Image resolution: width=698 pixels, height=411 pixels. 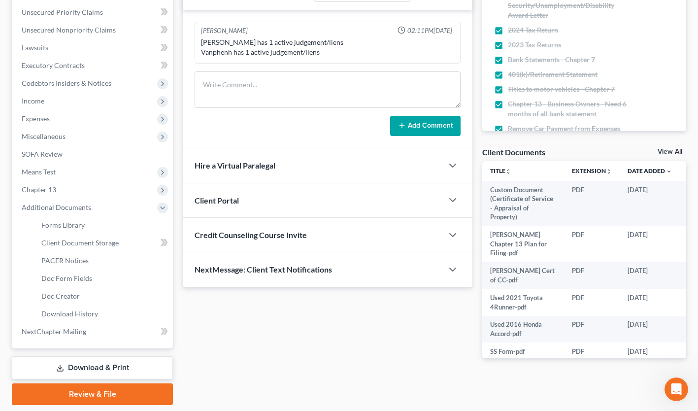 I want to click on button: Add Comment, so click(x=425, y=126).